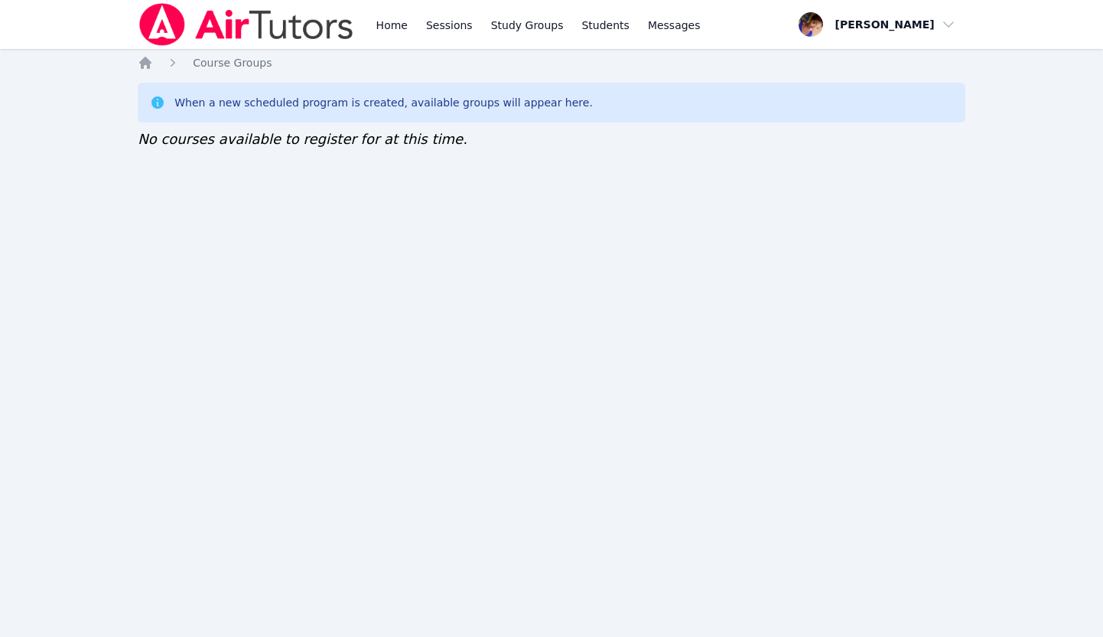  I want to click on div: When a new scheduled program is created, available groups will appear here., so click(383, 103).